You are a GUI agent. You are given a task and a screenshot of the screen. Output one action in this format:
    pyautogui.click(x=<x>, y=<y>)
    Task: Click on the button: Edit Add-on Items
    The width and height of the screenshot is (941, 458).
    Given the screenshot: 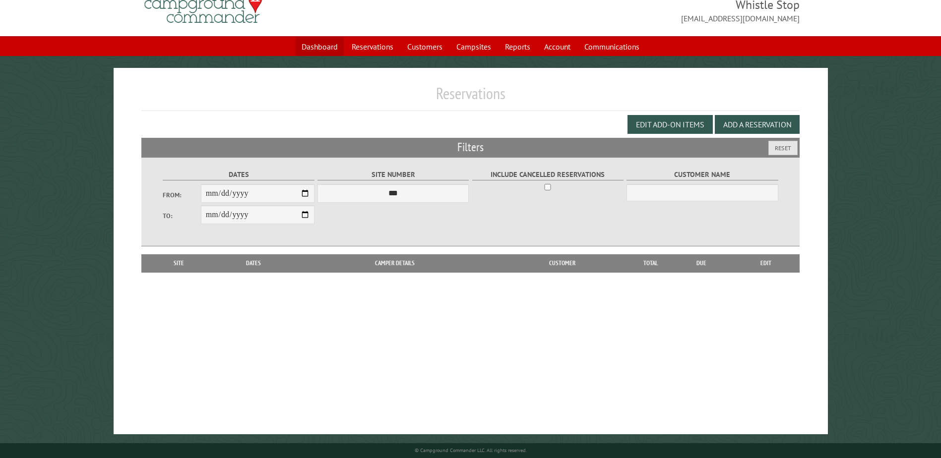 What is the action you would take?
    pyautogui.click(x=670, y=124)
    